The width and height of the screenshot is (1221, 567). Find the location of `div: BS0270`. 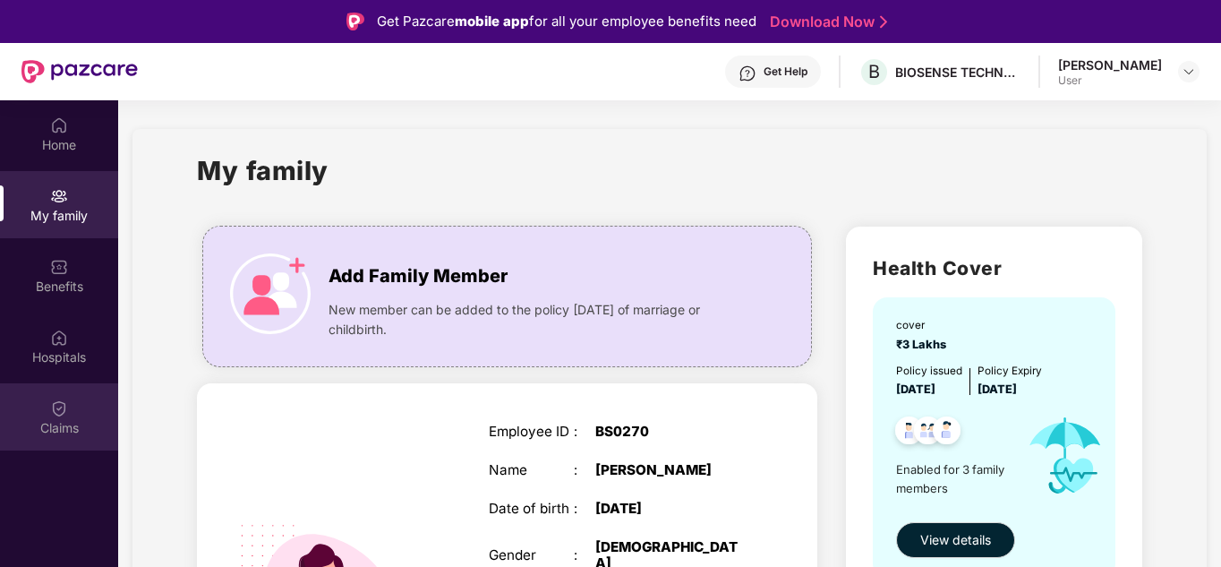

div: BS0270 is located at coordinates (670, 431).